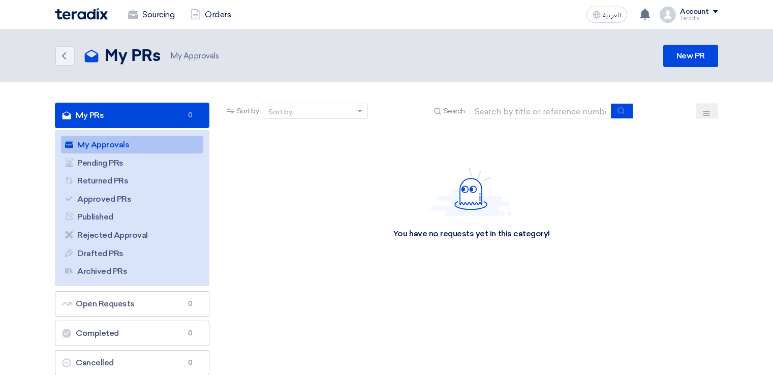 The image size is (773, 375). I want to click on div: Teradix, so click(699, 18).